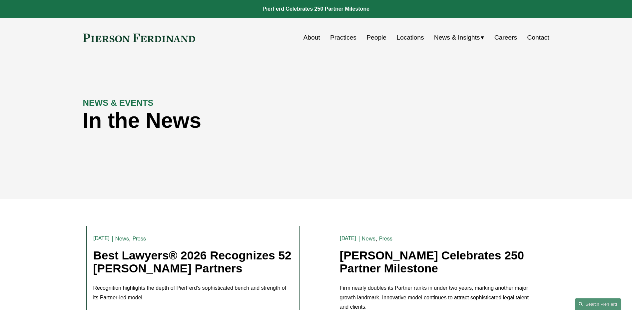 Image resolution: width=632 pixels, height=310 pixels. Describe the element at coordinates (598, 304) in the screenshot. I see `a: Search this site` at that location.